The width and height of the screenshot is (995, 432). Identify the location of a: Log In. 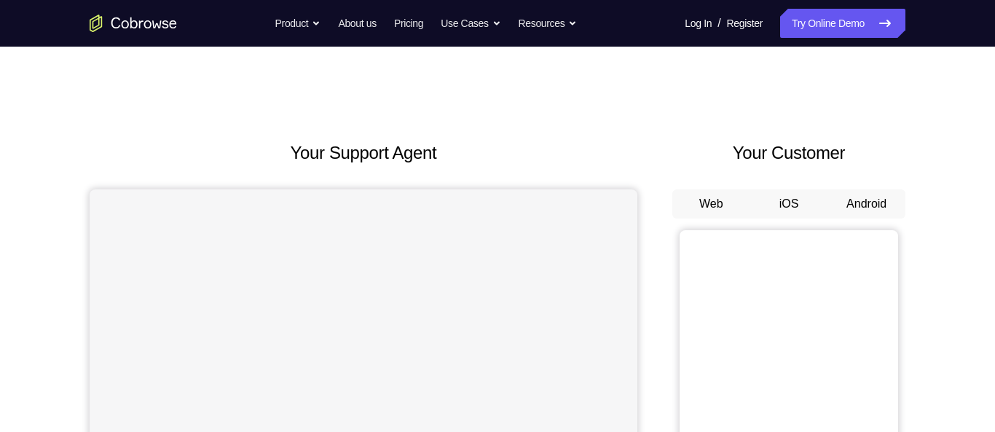
(697, 23).